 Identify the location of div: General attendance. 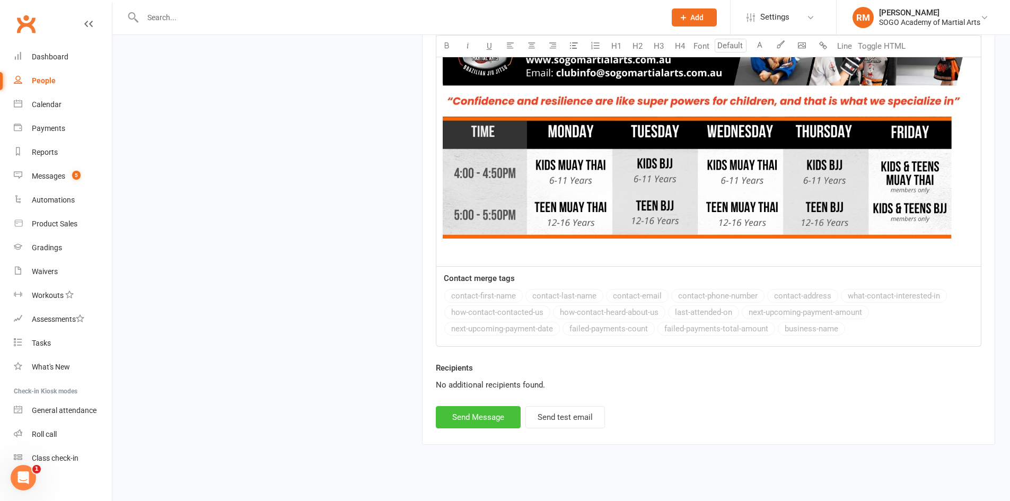
(64, 411).